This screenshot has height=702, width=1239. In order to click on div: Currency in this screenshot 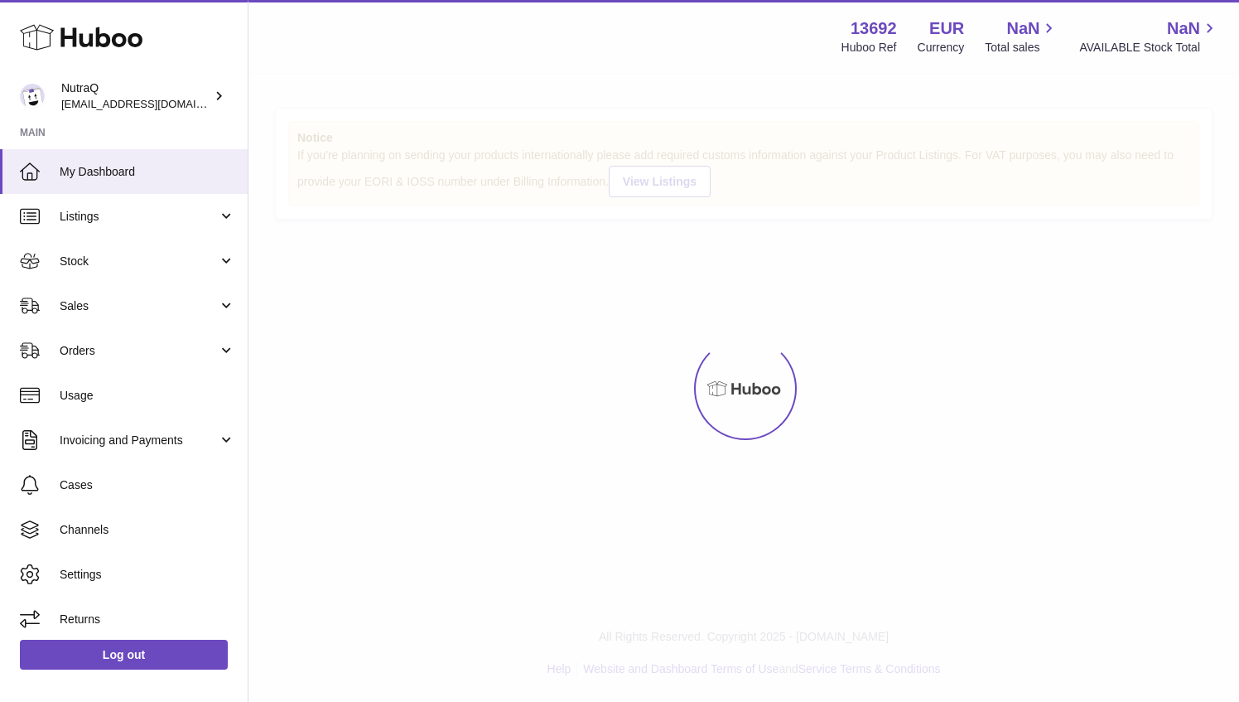, I will do `click(941, 47)`.